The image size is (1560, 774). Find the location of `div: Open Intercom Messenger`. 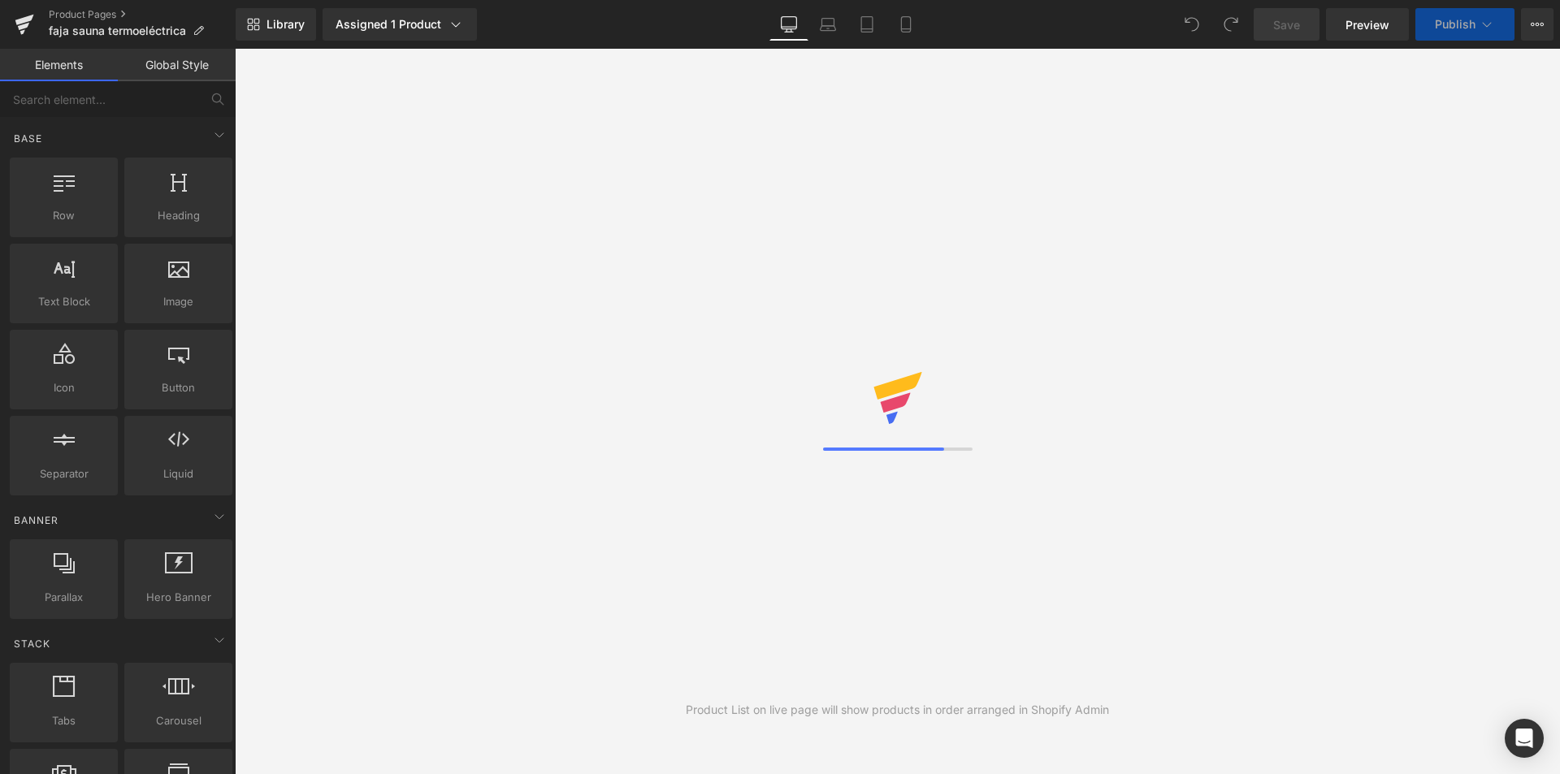

div: Open Intercom Messenger is located at coordinates (1524, 739).